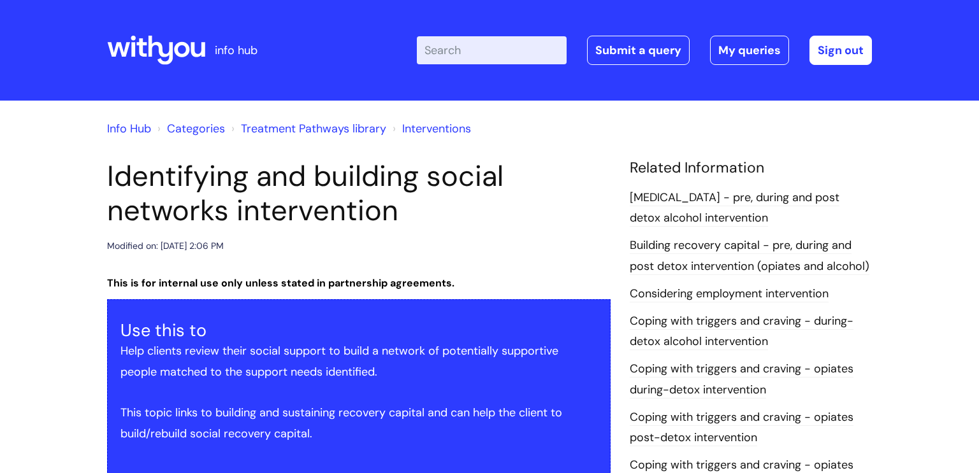 This screenshot has width=979, height=473. What do you see at coordinates (741, 428) in the screenshot?
I see `a: Coping with triggers and craving - opiates post-detox intervention` at bounding box center [741, 428].